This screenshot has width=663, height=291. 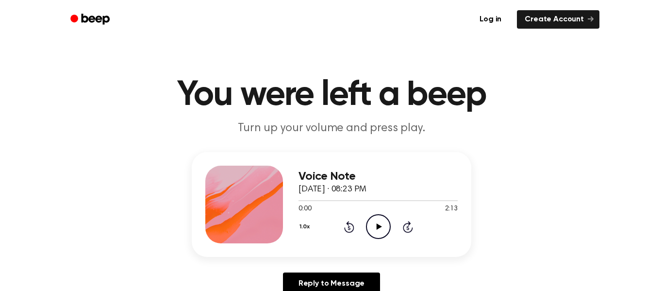 What do you see at coordinates (451, 209) in the screenshot?
I see `span: 2:13` at bounding box center [451, 209].